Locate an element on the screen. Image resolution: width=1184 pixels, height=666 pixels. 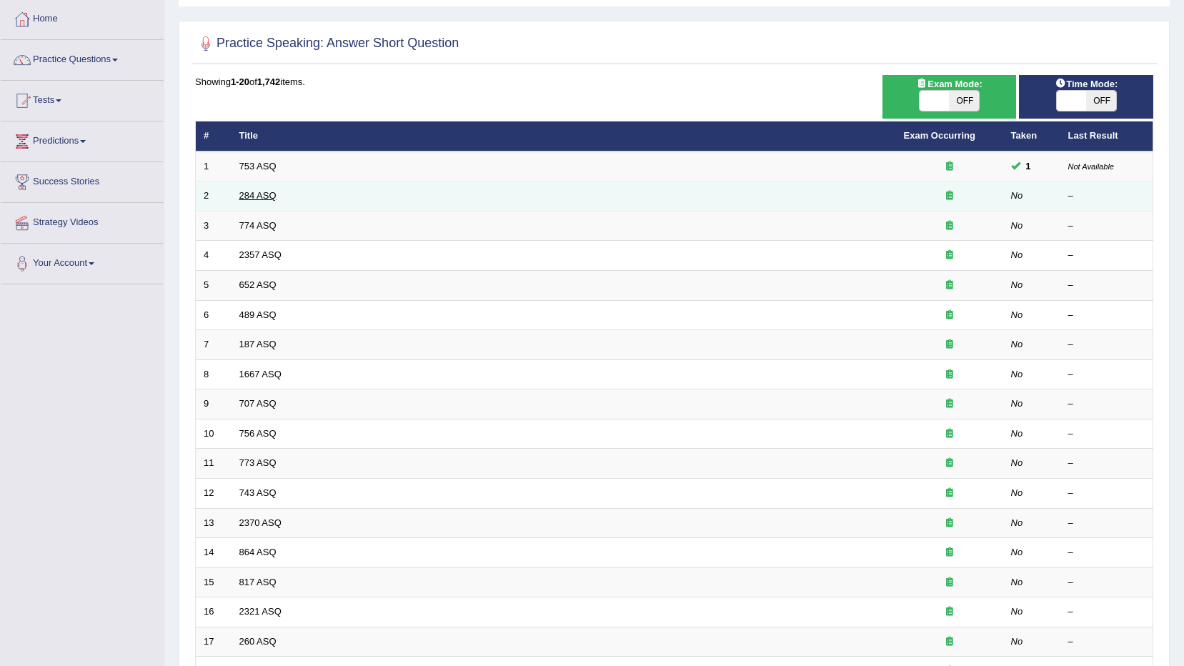
a: 756 ASQ is located at coordinates (258, 433).